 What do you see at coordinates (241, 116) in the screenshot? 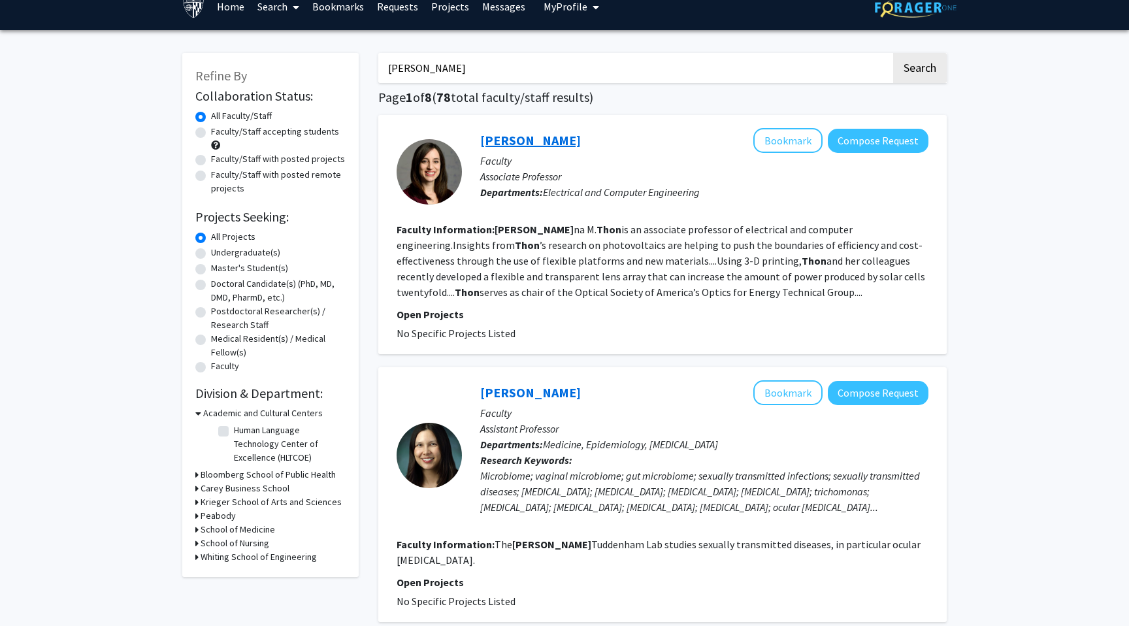
I see `label: All Faculty/Staff` at bounding box center [241, 116].